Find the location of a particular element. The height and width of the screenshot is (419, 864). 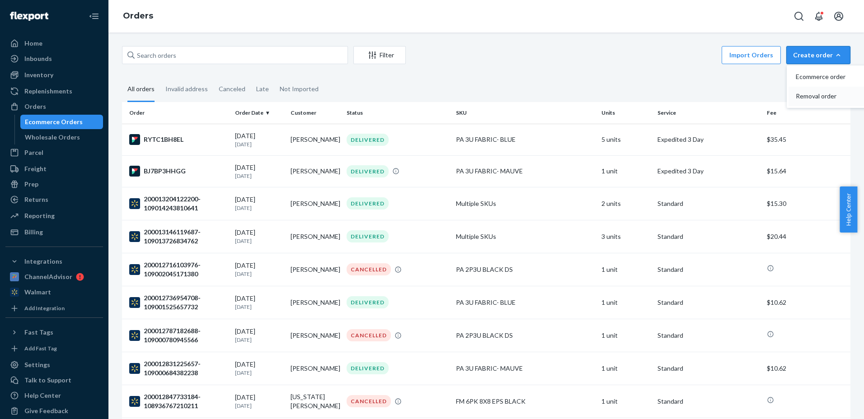

a: Inbounds is located at coordinates (54, 59).